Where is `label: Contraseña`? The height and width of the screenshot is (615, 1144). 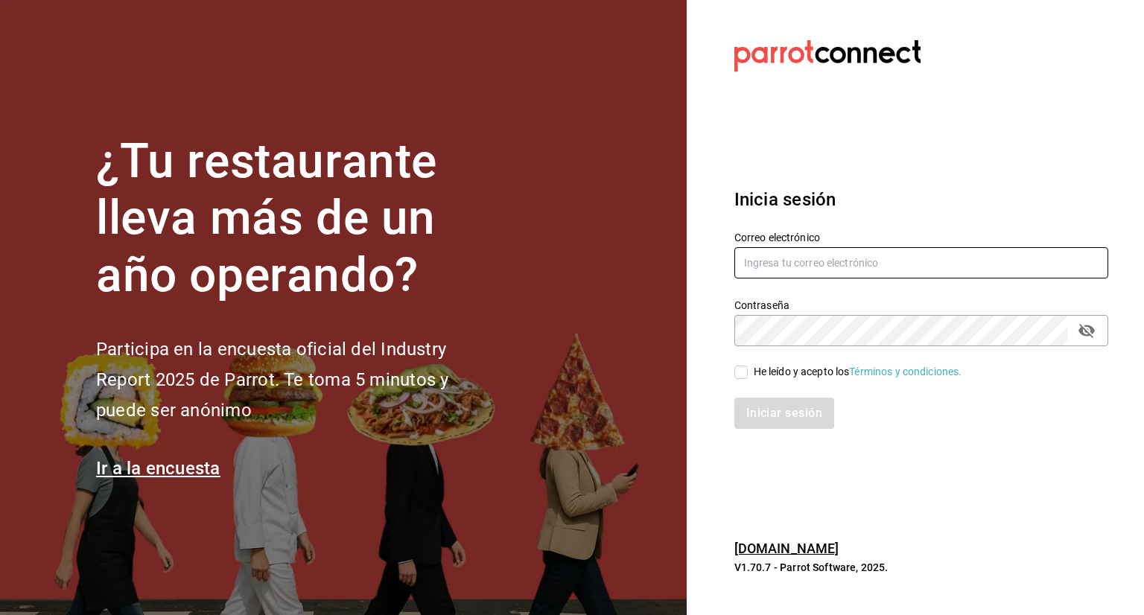 label: Contraseña is located at coordinates (921, 305).